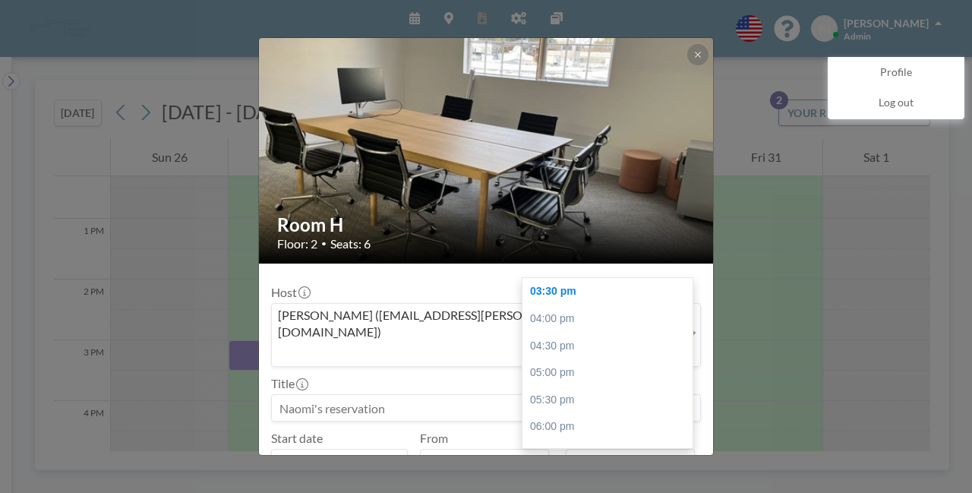 Image resolution: width=972 pixels, height=493 pixels. I want to click on span: Floor: 2, so click(297, 244).